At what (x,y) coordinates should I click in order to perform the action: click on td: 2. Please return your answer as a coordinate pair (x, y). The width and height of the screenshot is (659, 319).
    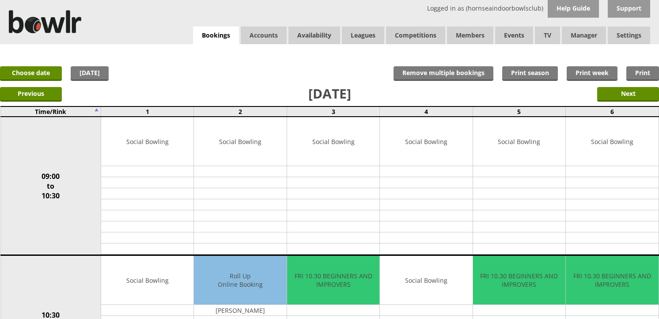
    Looking at the image, I should click on (240, 111).